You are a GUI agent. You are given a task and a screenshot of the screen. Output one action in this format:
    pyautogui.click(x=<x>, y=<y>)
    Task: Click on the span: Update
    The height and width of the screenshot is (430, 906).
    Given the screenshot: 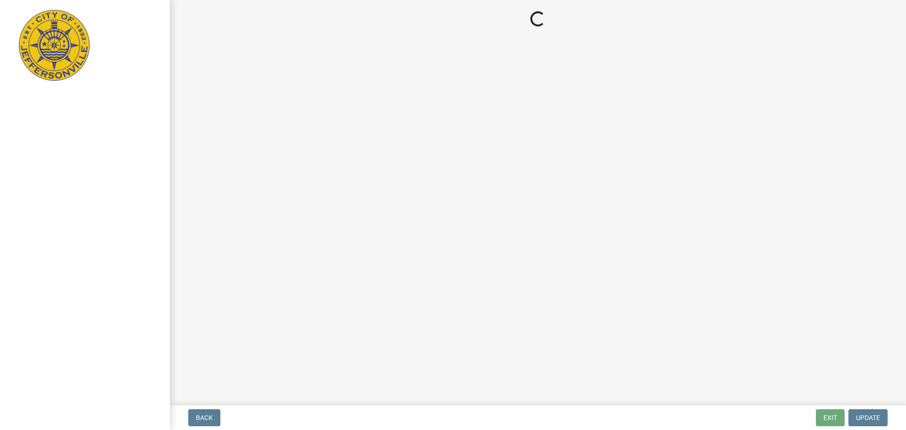 What is the action you would take?
    pyautogui.click(x=868, y=418)
    